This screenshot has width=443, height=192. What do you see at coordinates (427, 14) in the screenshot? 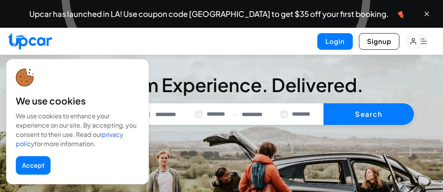
I see `button: Close banner` at bounding box center [427, 14].